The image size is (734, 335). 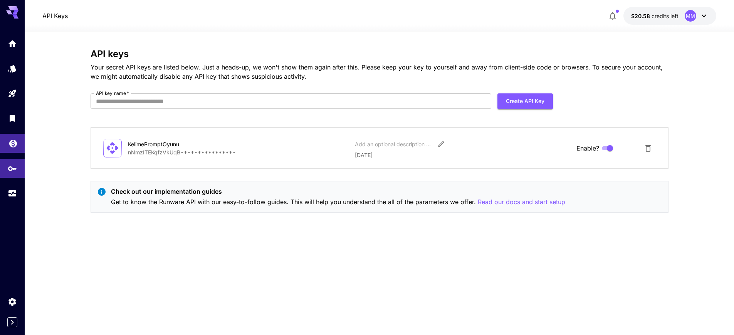 What do you see at coordinates (12, 43) in the screenshot?
I see `div: Home` at bounding box center [12, 43].